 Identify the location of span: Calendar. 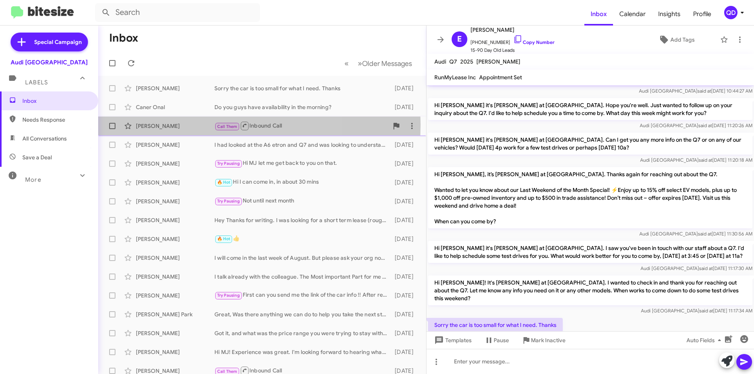
(632, 14).